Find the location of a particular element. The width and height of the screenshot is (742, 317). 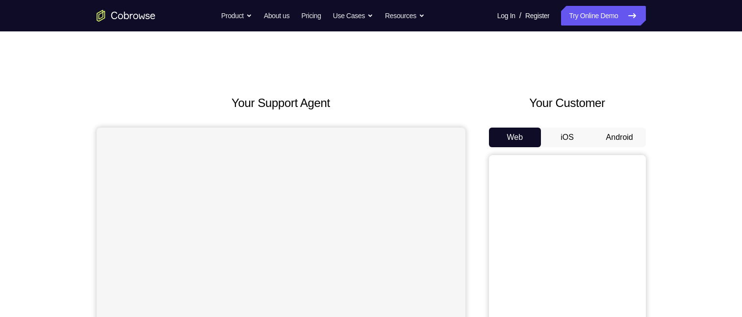

button: Android is located at coordinates (620, 137).